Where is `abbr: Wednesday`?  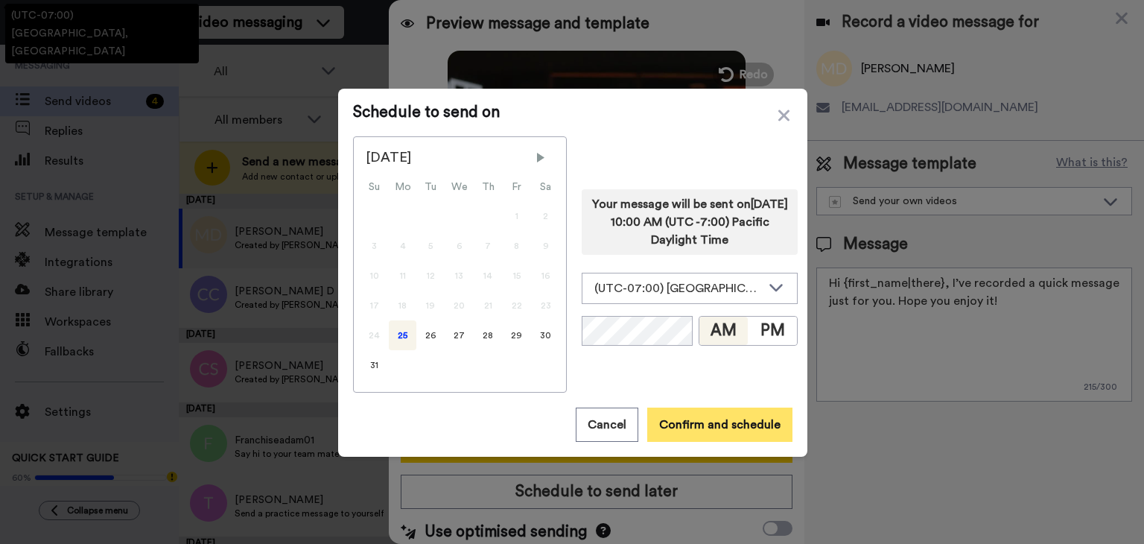
abbr: Wednesday is located at coordinates (460, 187).